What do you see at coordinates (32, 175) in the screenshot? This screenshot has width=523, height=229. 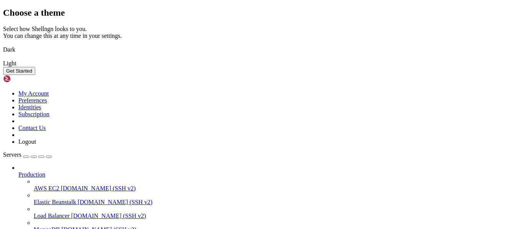 I see `span: Production` at bounding box center [32, 175].